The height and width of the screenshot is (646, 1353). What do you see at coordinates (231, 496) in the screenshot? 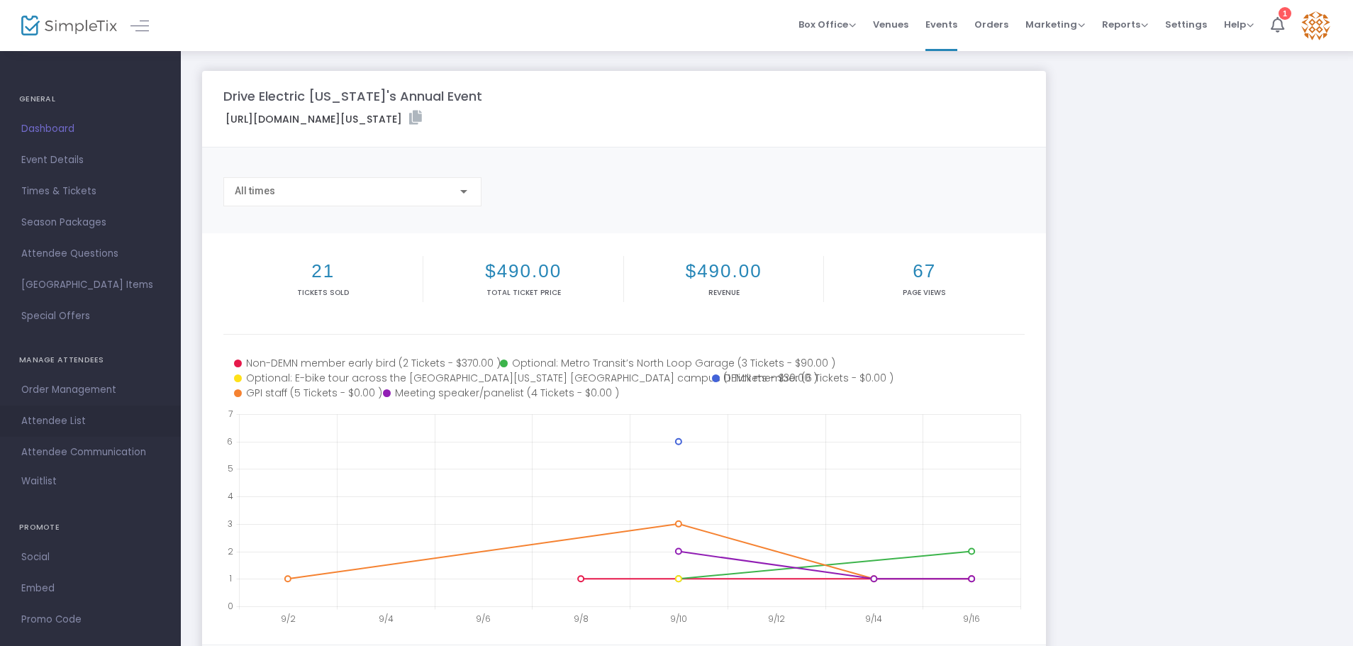
I see `text: 4` at bounding box center [231, 496].